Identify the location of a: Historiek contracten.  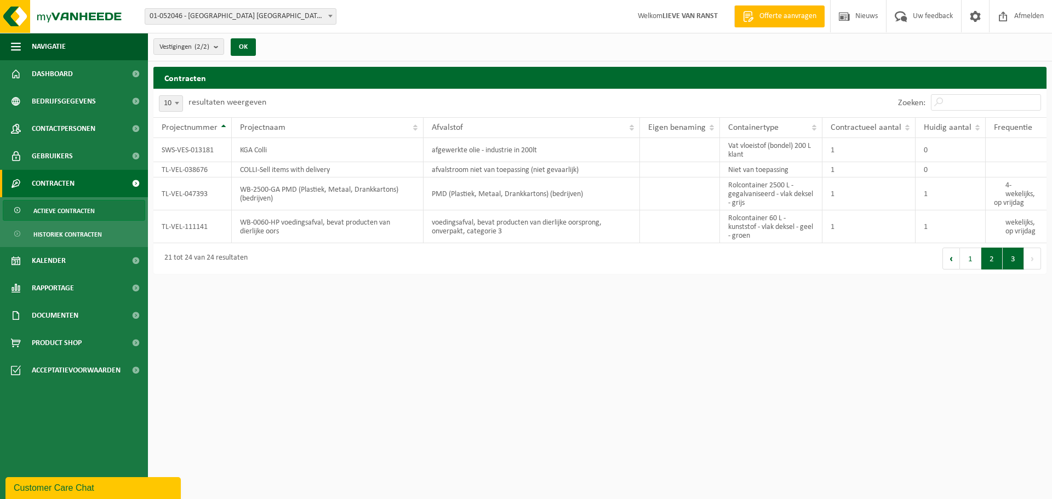
(74, 234).